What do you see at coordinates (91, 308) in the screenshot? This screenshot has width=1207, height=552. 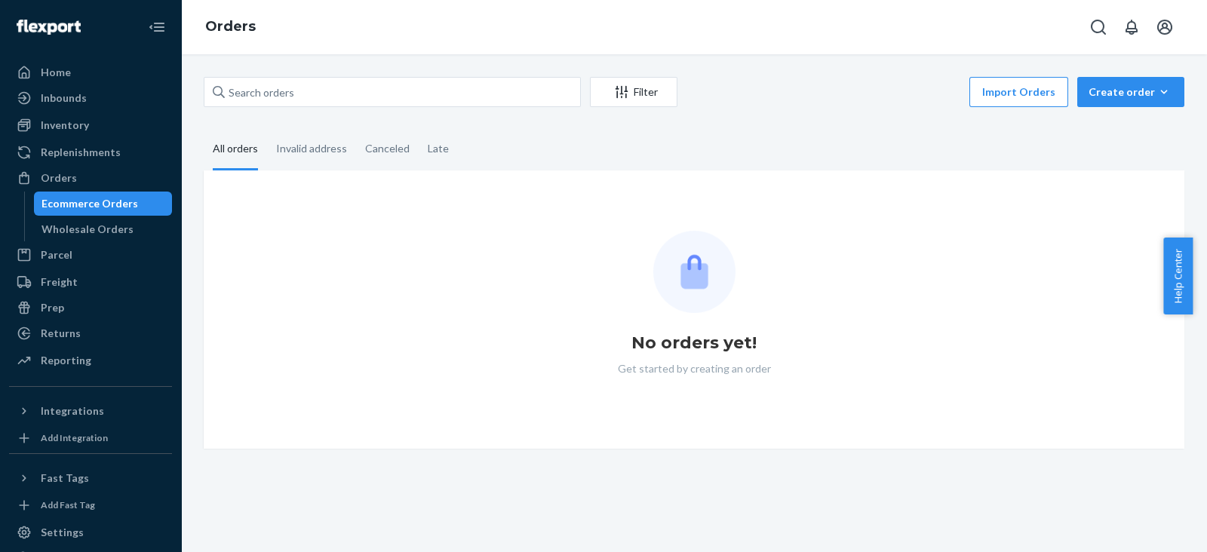 I see `a: Prep` at bounding box center [91, 308].